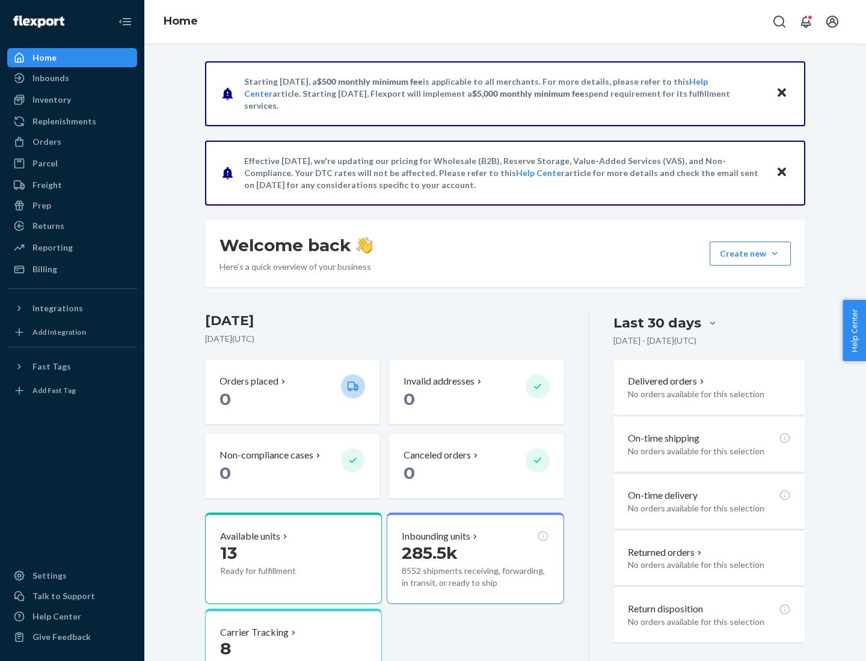 This screenshot has width=866, height=661. I want to click on div: Prep, so click(41, 206).